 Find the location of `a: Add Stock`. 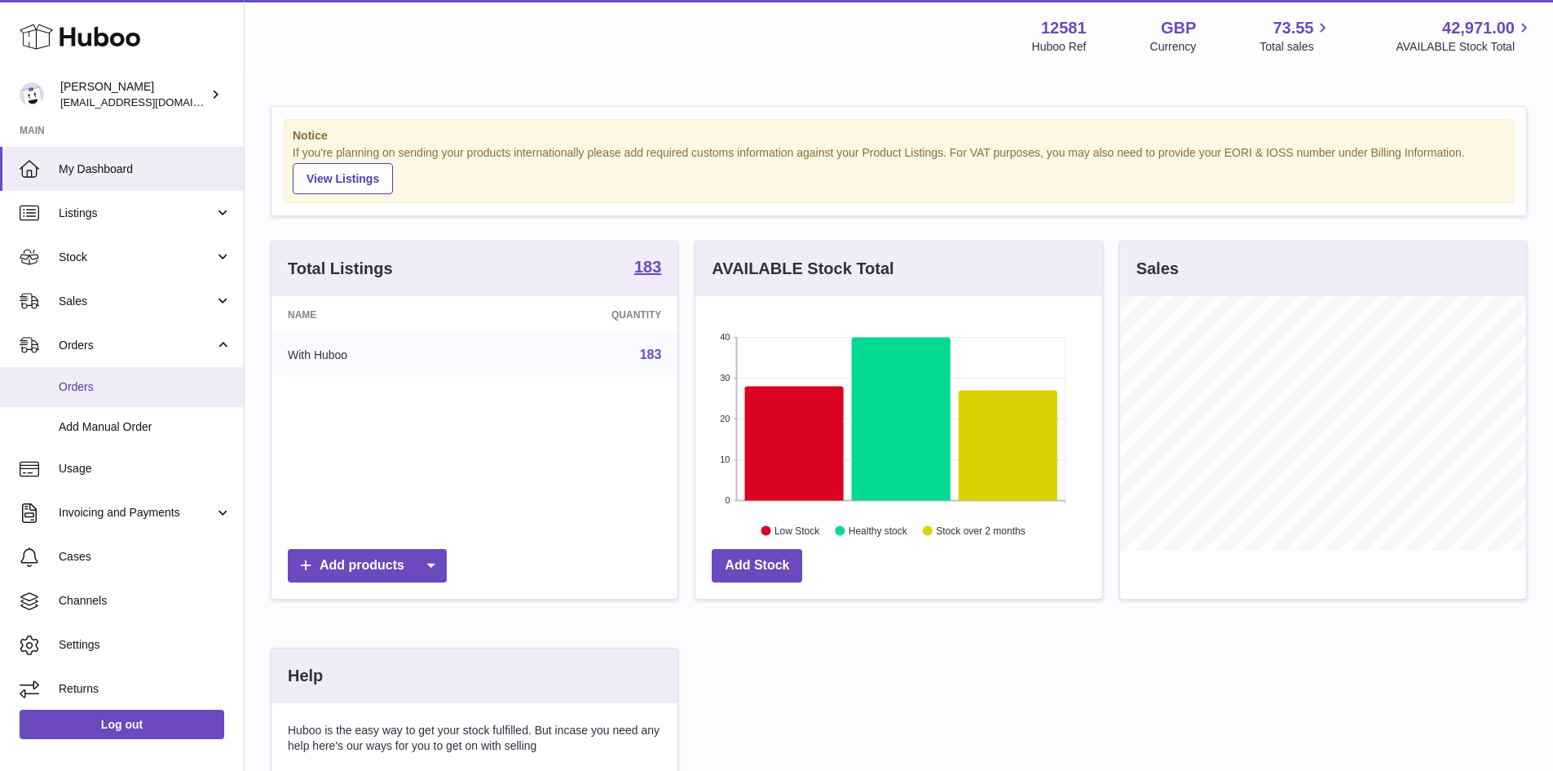

a: Add Stock is located at coordinates (757, 565).